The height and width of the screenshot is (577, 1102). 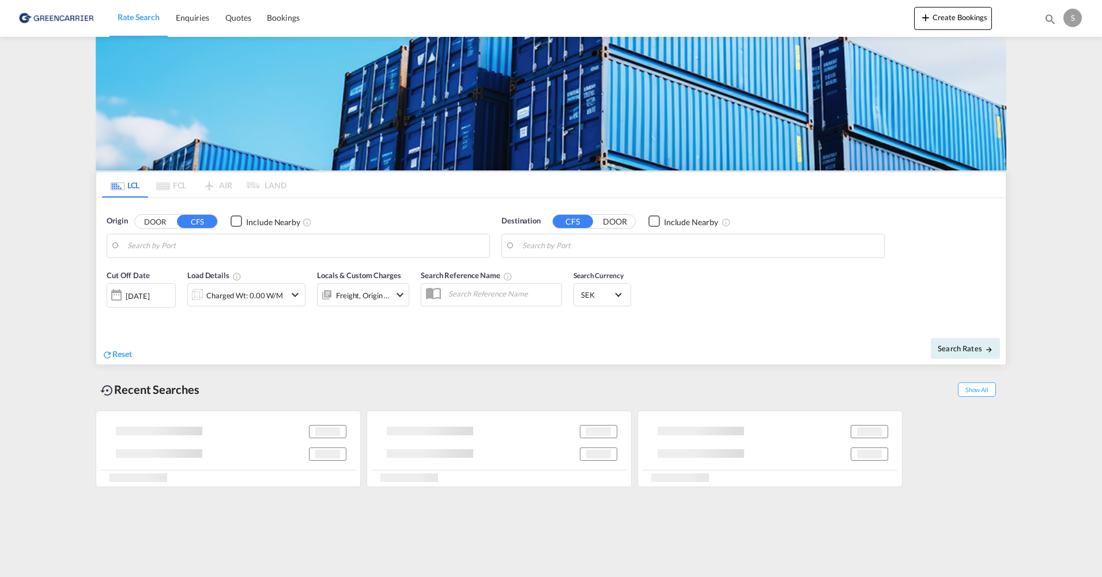 What do you see at coordinates (111, 313) in the screenshot?
I see `md-datepicker: Select` at bounding box center [111, 313].